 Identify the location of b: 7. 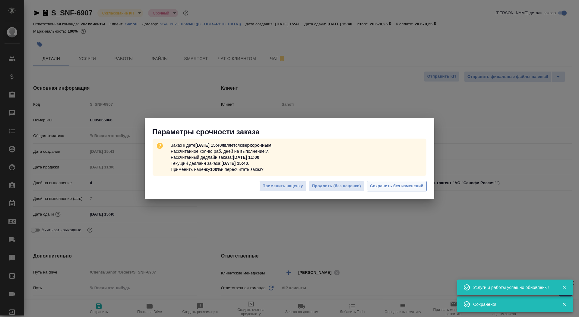
(267, 151).